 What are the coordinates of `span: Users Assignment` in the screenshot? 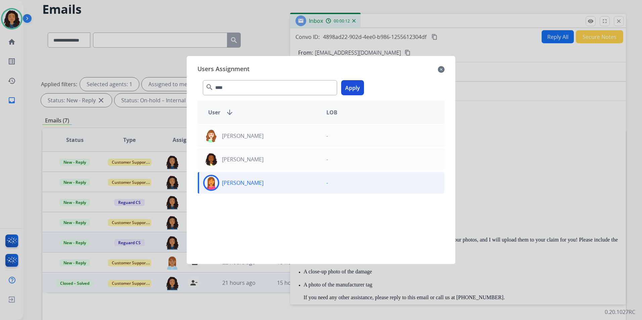 It's located at (223, 70).